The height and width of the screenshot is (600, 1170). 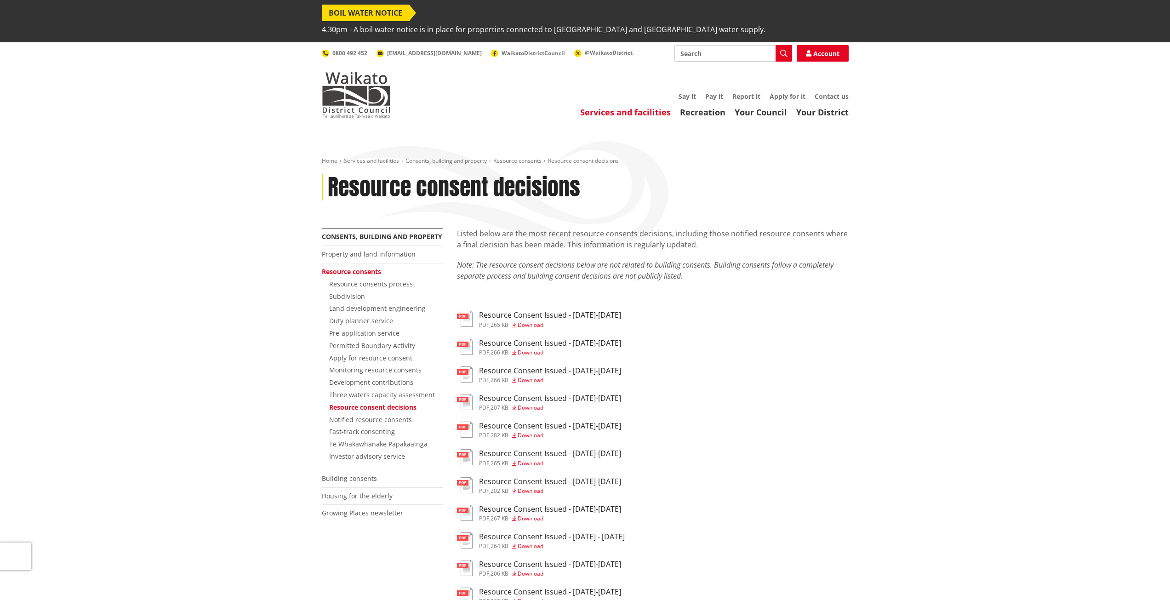 I want to click on a: Pre-application service, so click(x=364, y=333).